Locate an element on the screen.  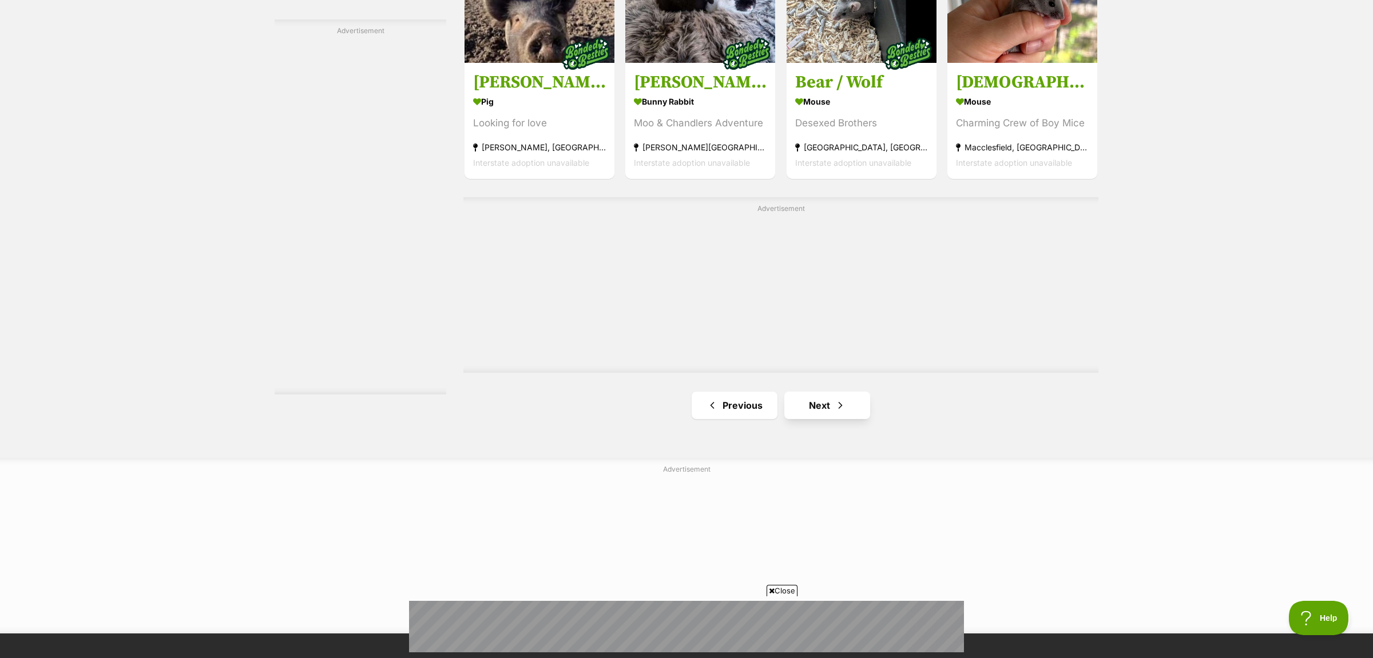
h3: Bear / Wolf is located at coordinates (862, 82).